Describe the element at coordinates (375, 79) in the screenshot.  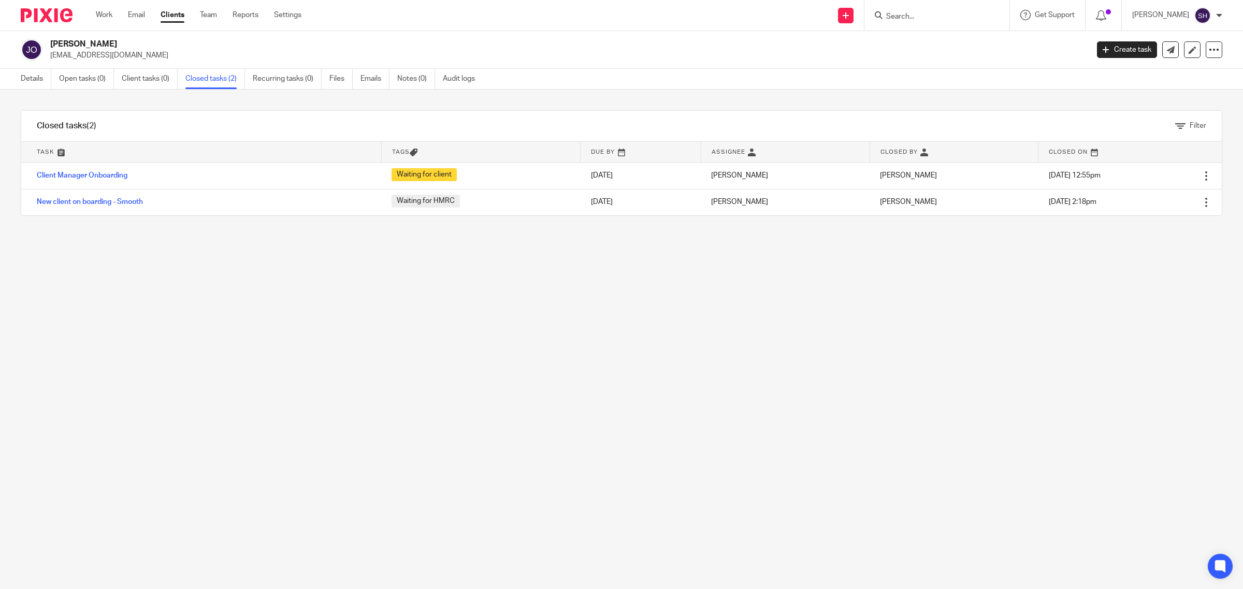
I see `a: Emails` at that location.